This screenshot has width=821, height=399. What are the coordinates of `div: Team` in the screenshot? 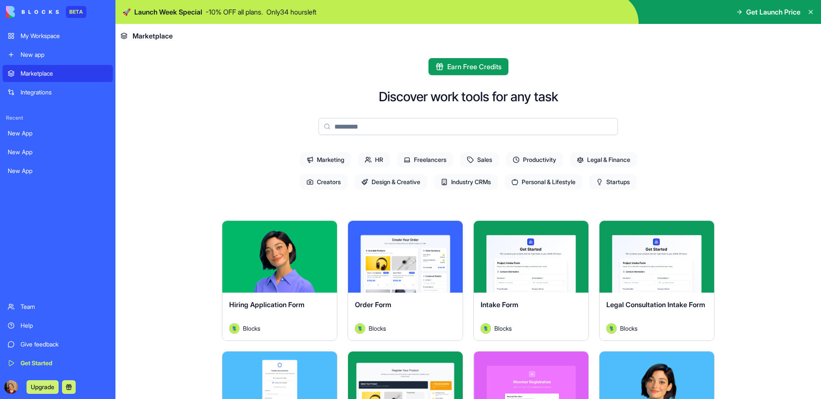 It's located at (64, 307).